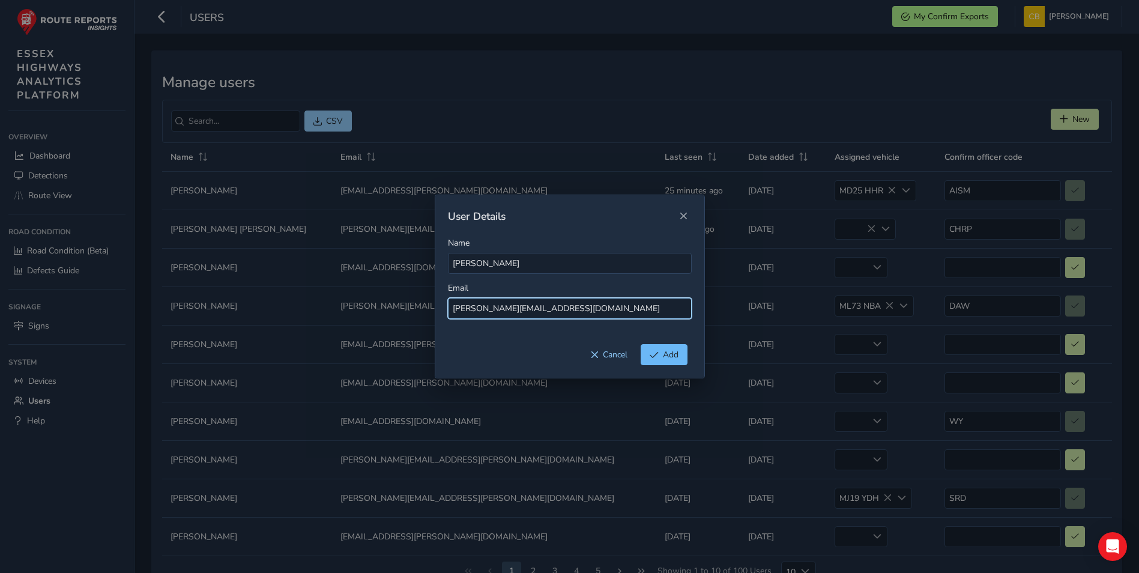  I want to click on label: Email, so click(458, 288).